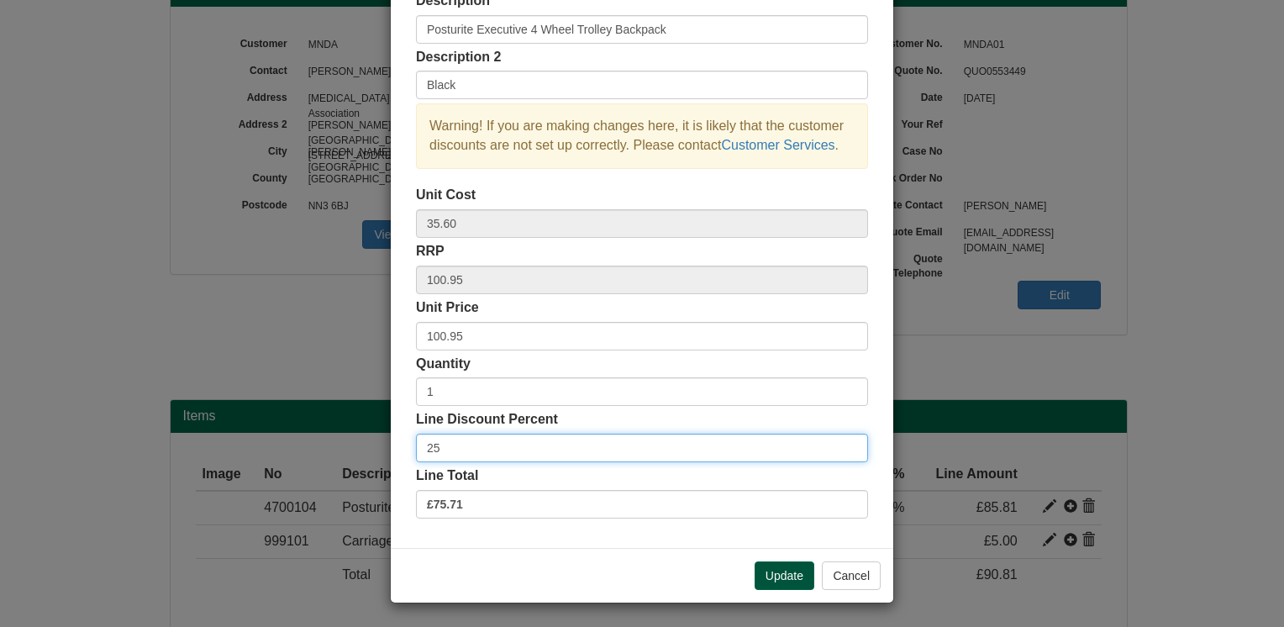 This screenshot has width=1284, height=627. What do you see at coordinates (486, 419) in the screenshot?
I see `label: Line Discount Percent` at bounding box center [486, 419].